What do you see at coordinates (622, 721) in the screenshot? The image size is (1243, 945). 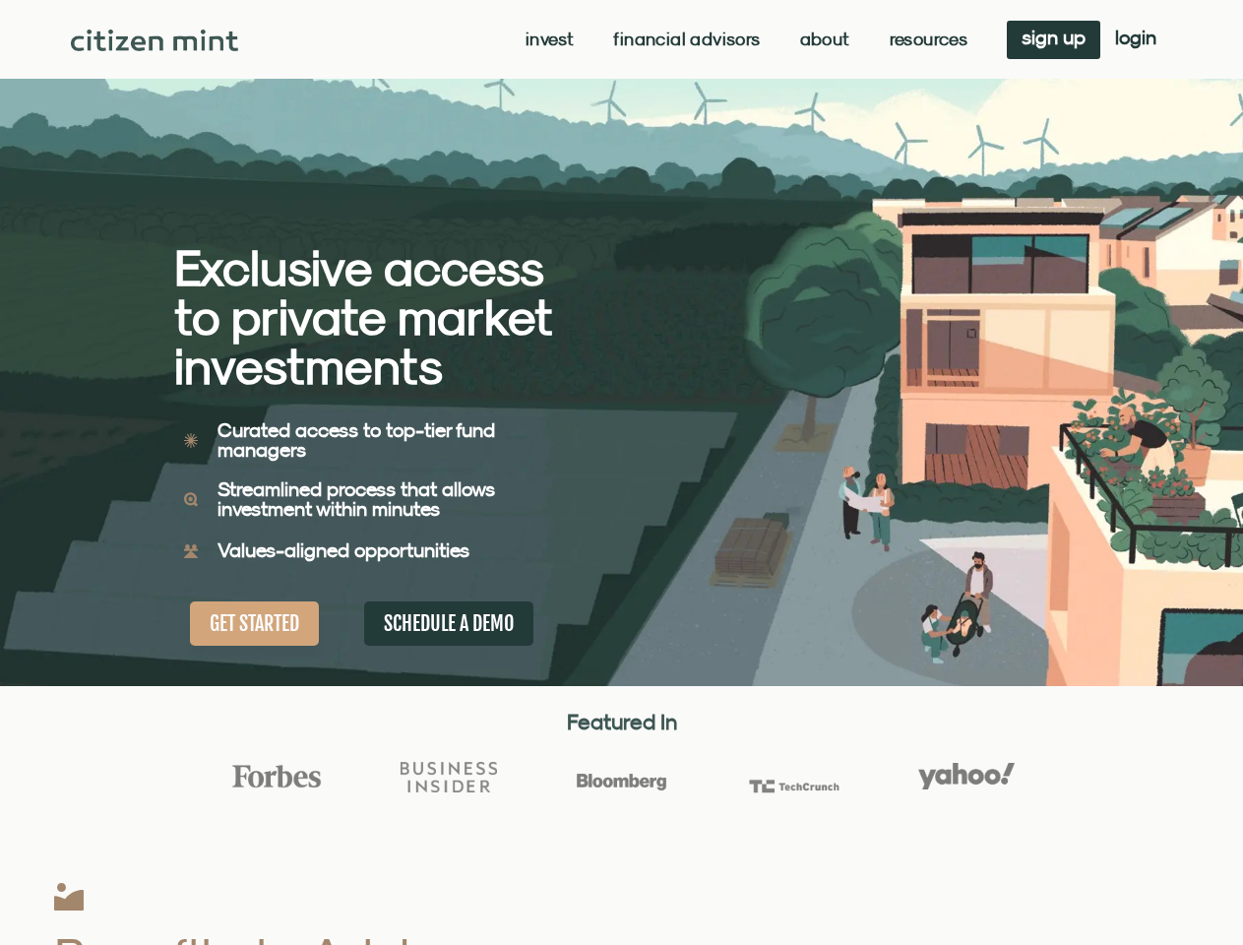 I see `strong: Featured In` at bounding box center [622, 721].